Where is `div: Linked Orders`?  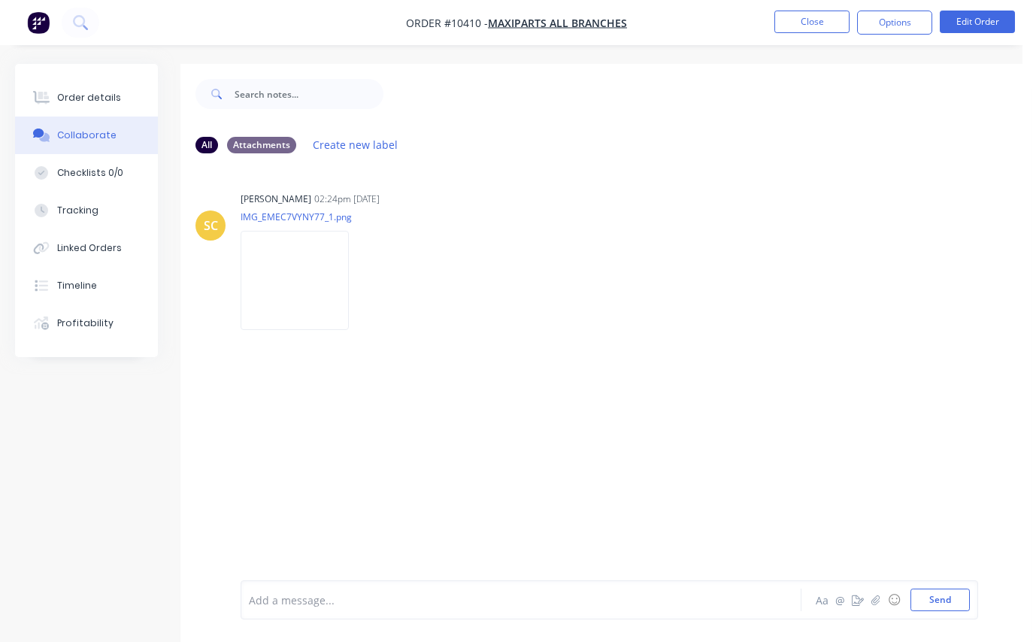
div: Linked Orders is located at coordinates (89, 248).